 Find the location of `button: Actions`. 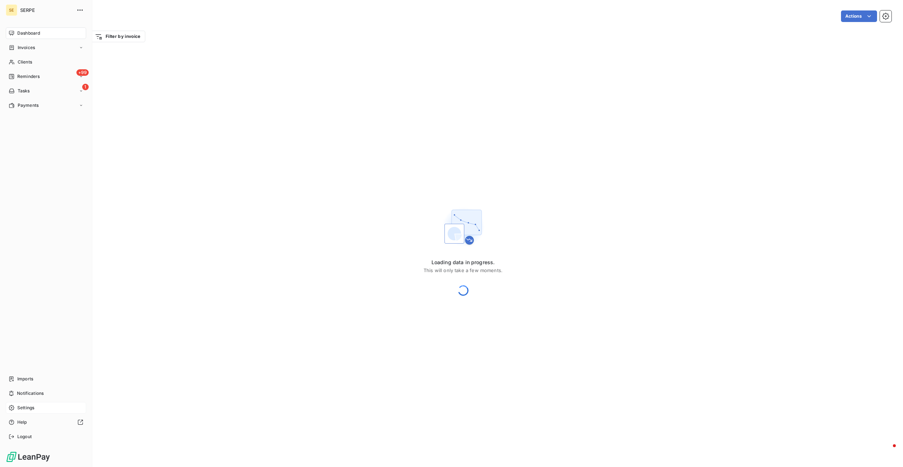

button: Actions is located at coordinates (859, 16).